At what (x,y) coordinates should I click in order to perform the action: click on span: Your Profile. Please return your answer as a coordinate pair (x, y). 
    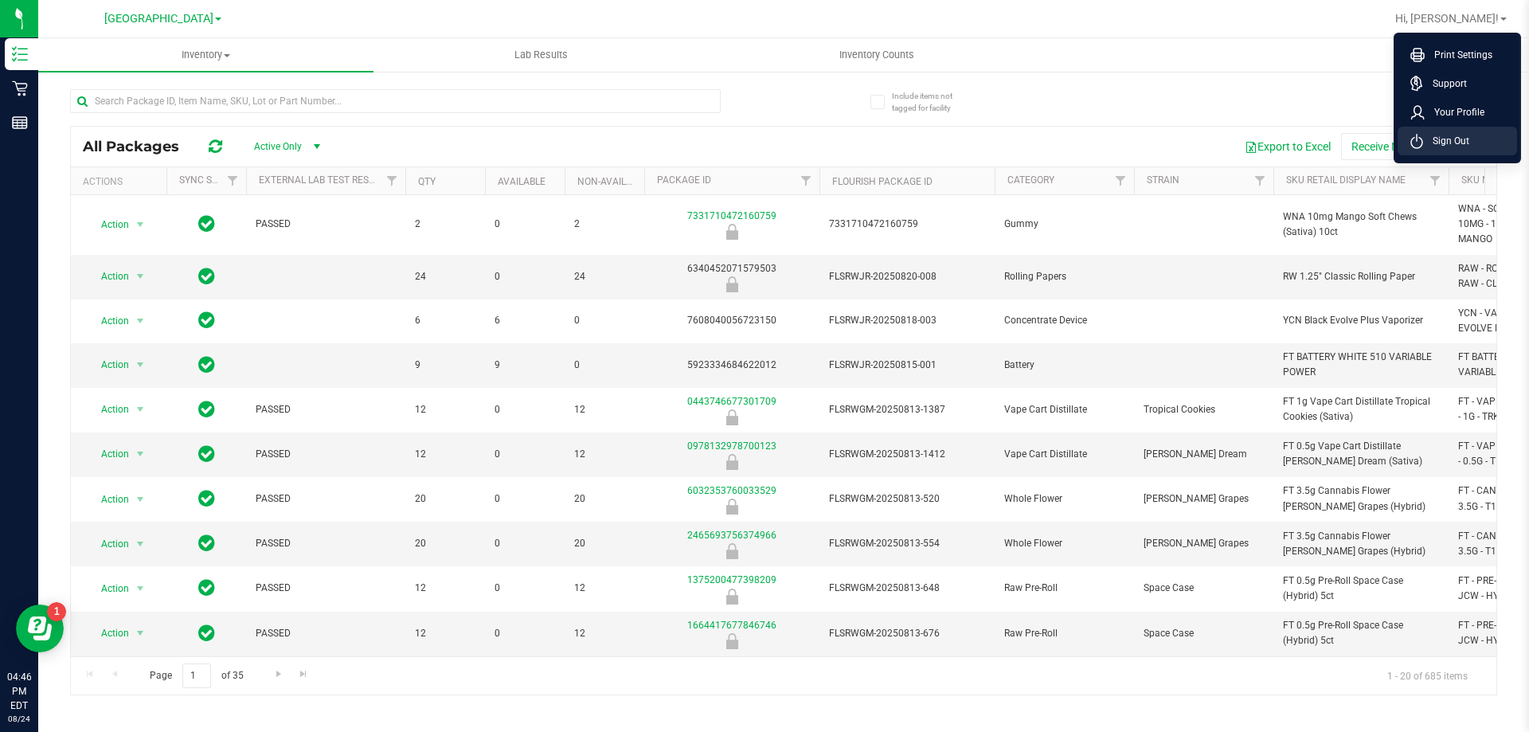
    Looking at the image, I should click on (1455, 112).